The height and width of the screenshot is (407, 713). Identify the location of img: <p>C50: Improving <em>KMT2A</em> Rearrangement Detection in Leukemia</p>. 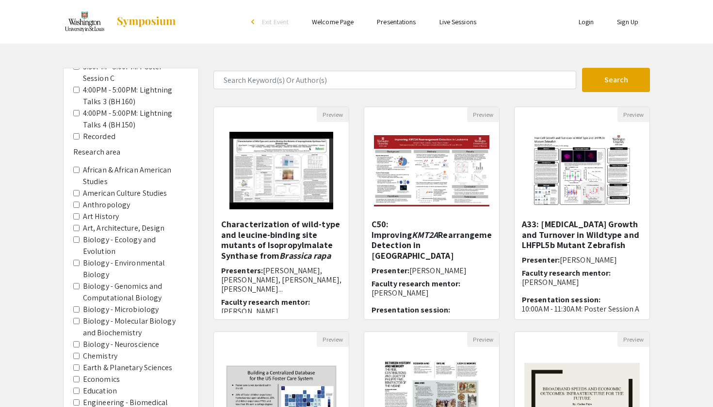
(432, 171).